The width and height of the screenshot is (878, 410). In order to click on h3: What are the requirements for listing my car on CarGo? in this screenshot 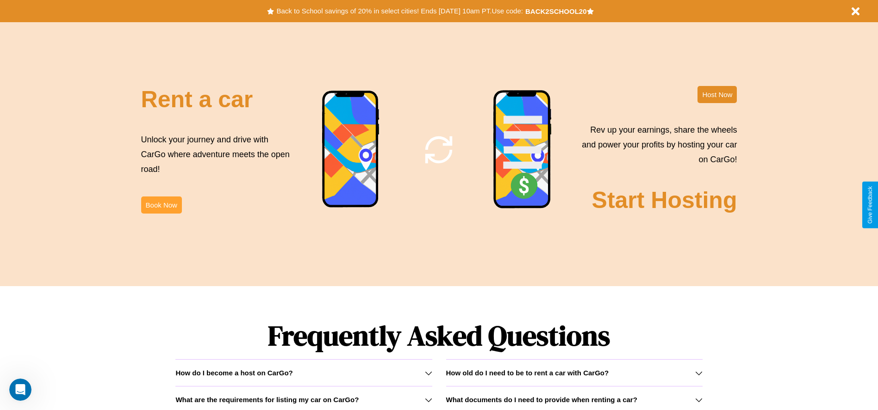, I will do `click(267, 400)`.